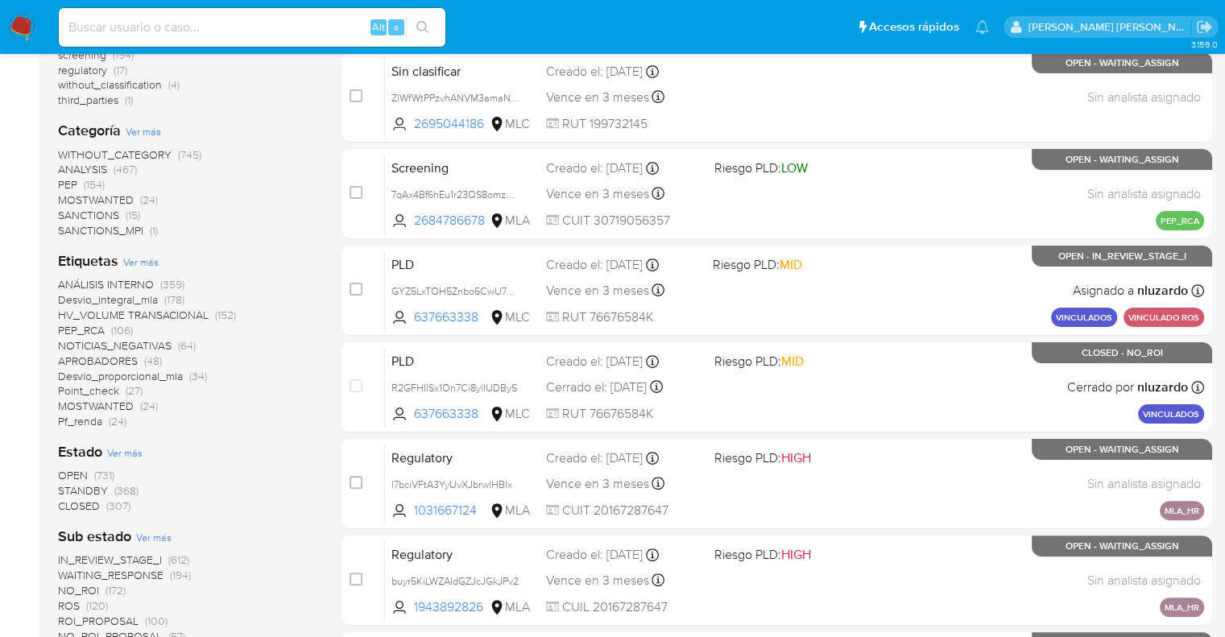 The width and height of the screenshot is (1225, 637). Describe the element at coordinates (422, 27) in the screenshot. I see `button: search-icon` at that location.